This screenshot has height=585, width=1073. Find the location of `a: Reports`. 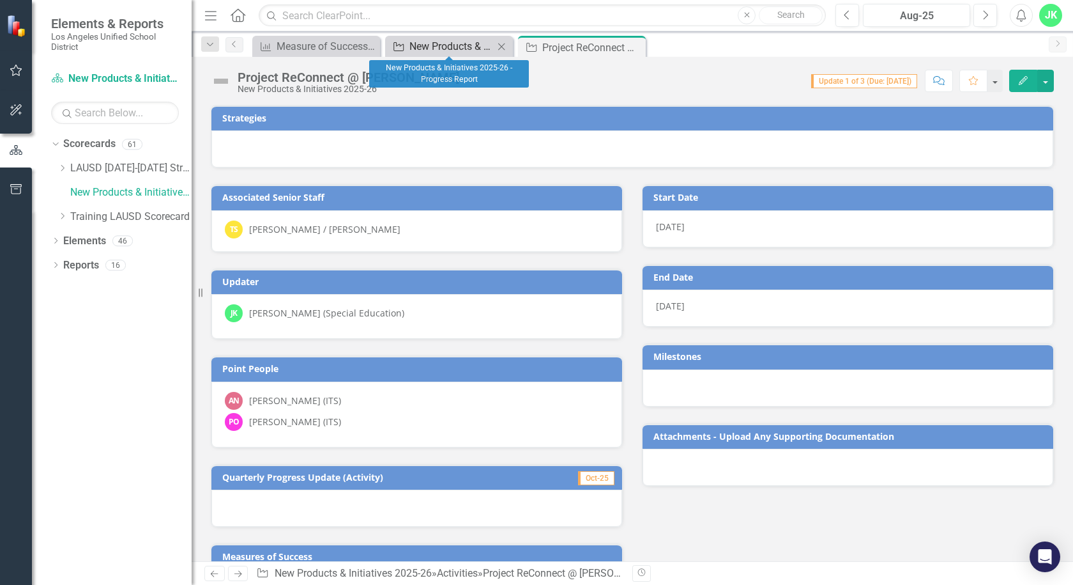

a: Reports is located at coordinates (81, 265).